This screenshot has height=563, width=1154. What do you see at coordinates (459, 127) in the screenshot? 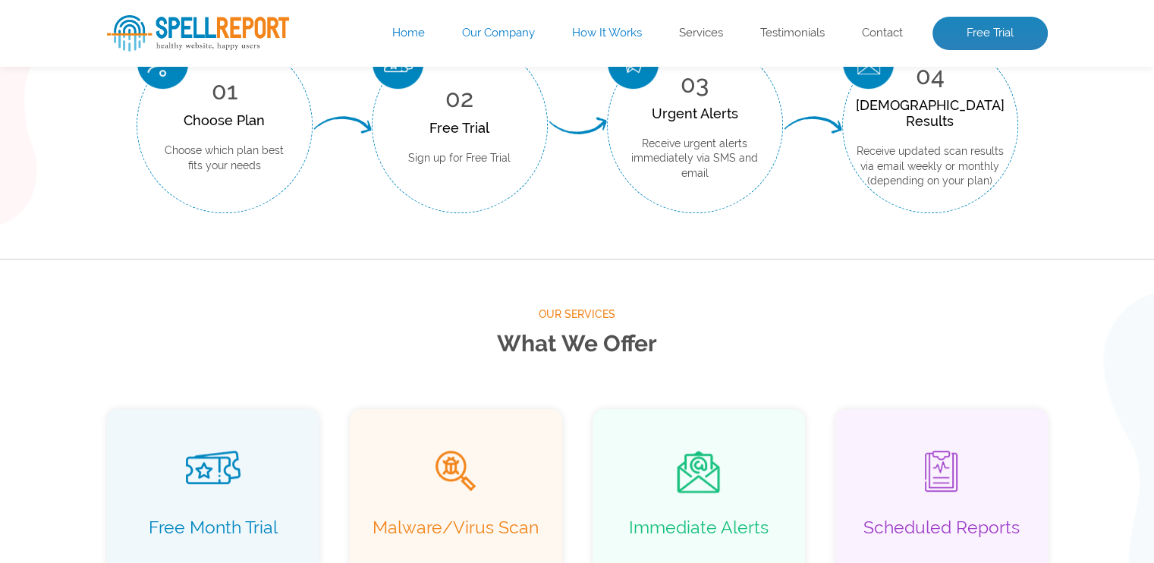
I see `div: Free Trial` at bounding box center [459, 127].